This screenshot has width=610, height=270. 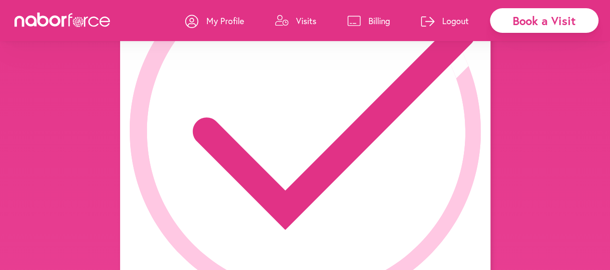 I want to click on p: Visits, so click(x=306, y=21).